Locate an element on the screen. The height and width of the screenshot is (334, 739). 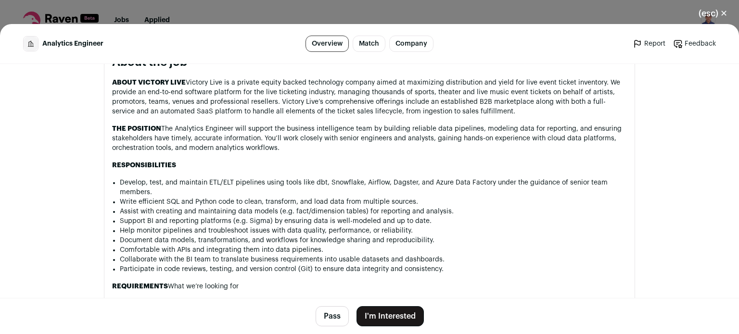
li: Develop, test, and maintain ETL/ELT pipelines using tools like dbt, Snowflake, Airflow, Dagster, ... is located at coordinates (373, 188).